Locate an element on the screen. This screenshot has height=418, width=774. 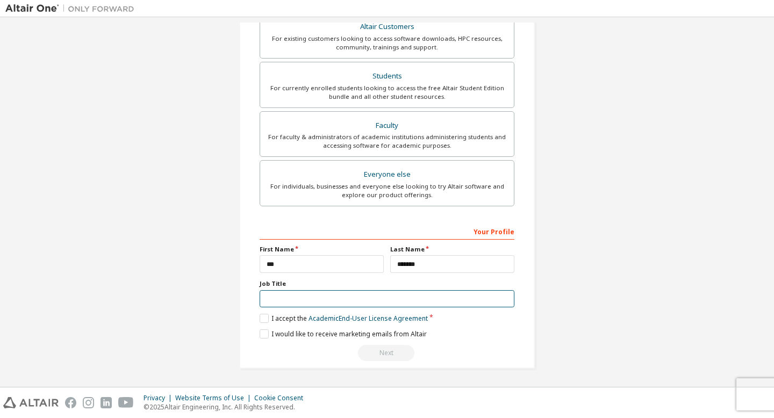
div: Altair Customers is located at coordinates (387, 27).